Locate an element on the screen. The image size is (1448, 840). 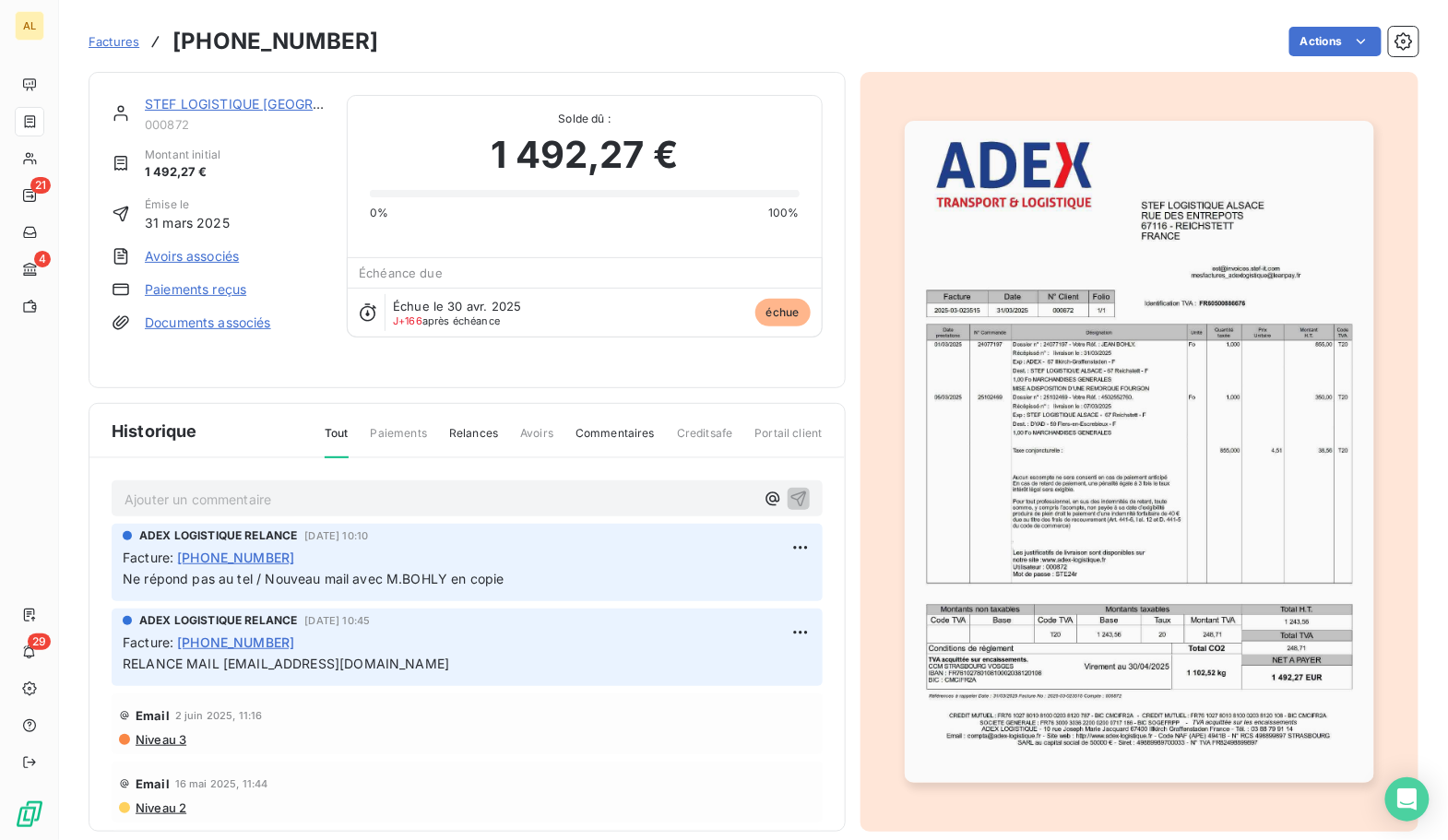
div: AL is located at coordinates (30, 26).